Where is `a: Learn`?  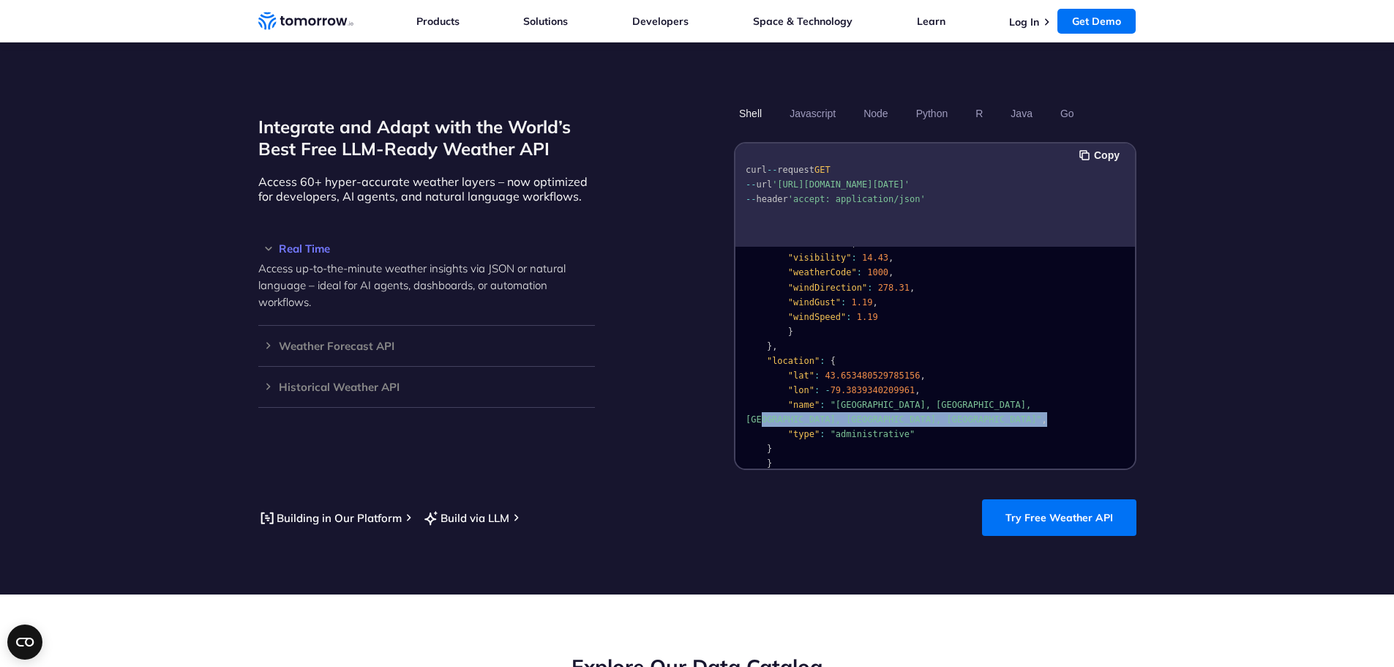
a: Learn is located at coordinates (931, 21).